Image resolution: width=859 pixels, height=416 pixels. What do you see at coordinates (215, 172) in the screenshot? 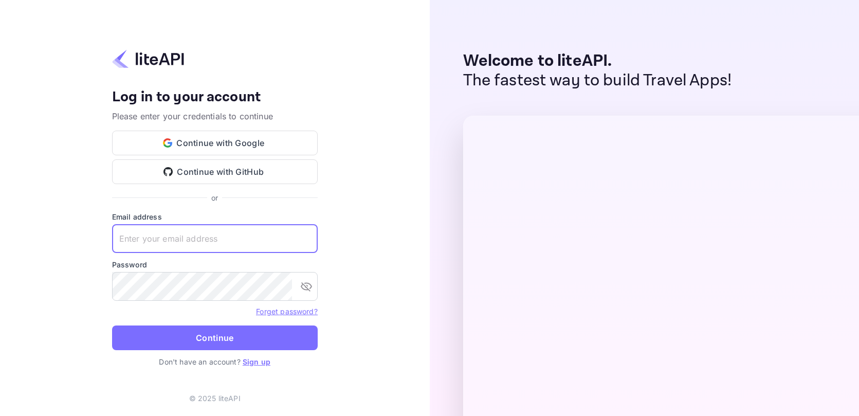
I see `button: Continue with GitHub` at bounding box center [215, 172].